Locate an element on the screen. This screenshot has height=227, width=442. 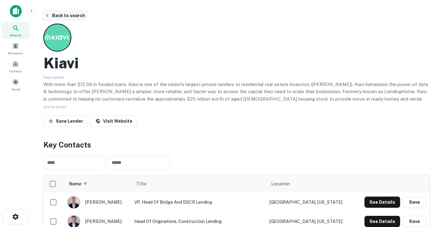
span: SHOW MORE is located at coordinates (55, 107).